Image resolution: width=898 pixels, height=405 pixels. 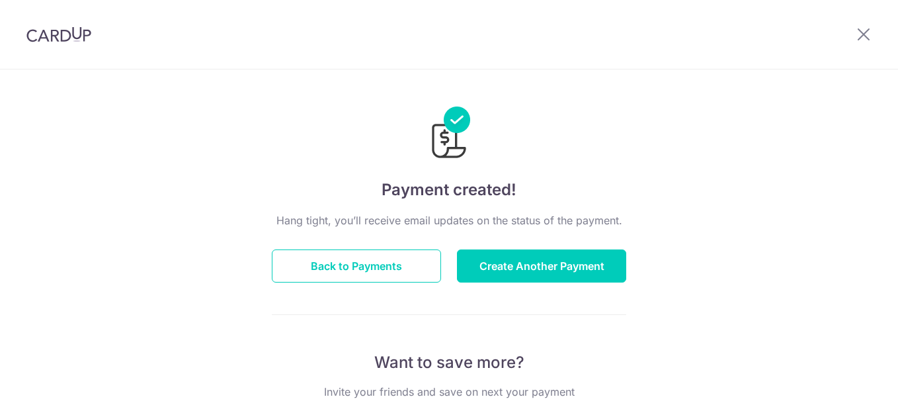 What do you see at coordinates (59, 34) in the screenshot?
I see `img: CardUp` at bounding box center [59, 34].